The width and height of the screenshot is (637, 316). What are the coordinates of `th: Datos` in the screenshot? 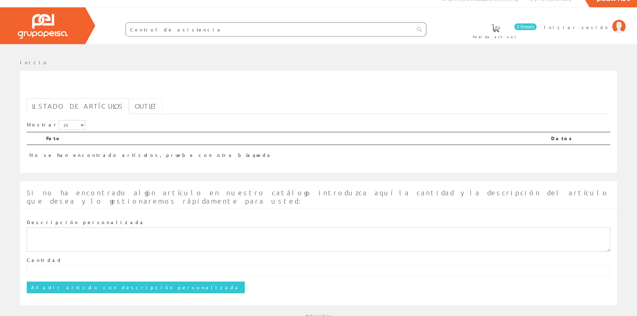 It's located at (580, 139).